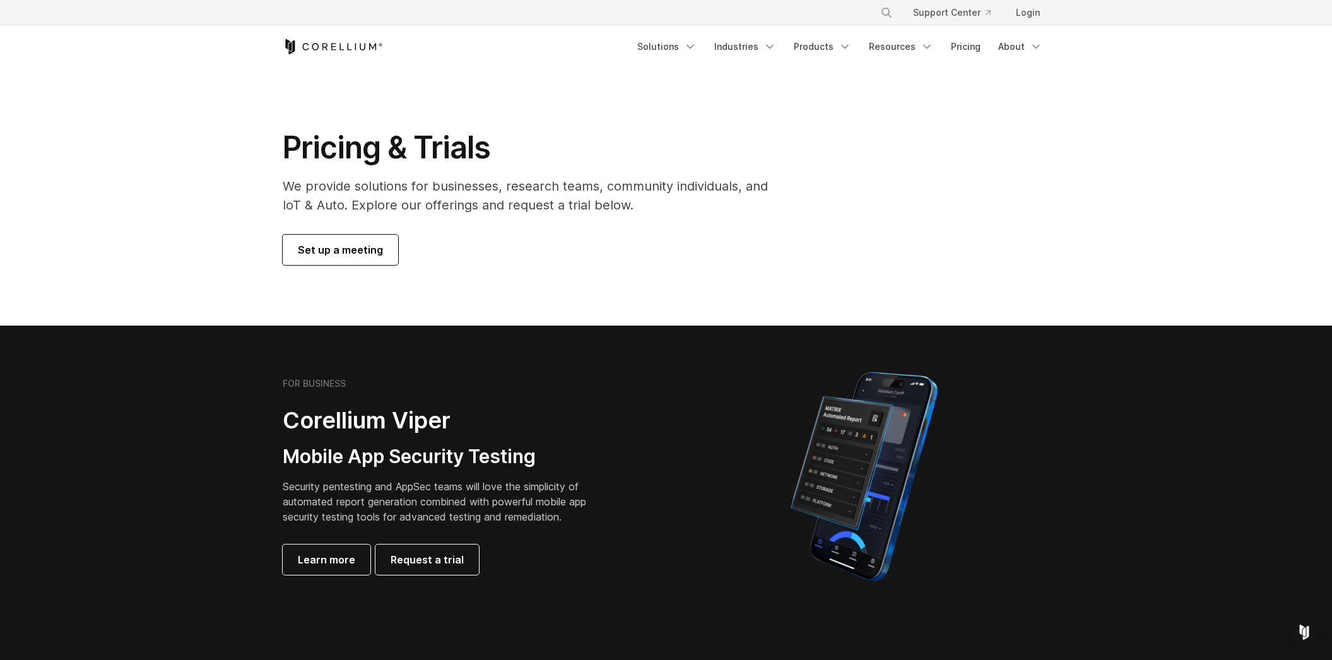 The width and height of the screenshot is (1332, 660). What do you see at coordinates (340, 250) in the screenshot?
I see `a: Set up a meeting` at bounding box center [340, 250].